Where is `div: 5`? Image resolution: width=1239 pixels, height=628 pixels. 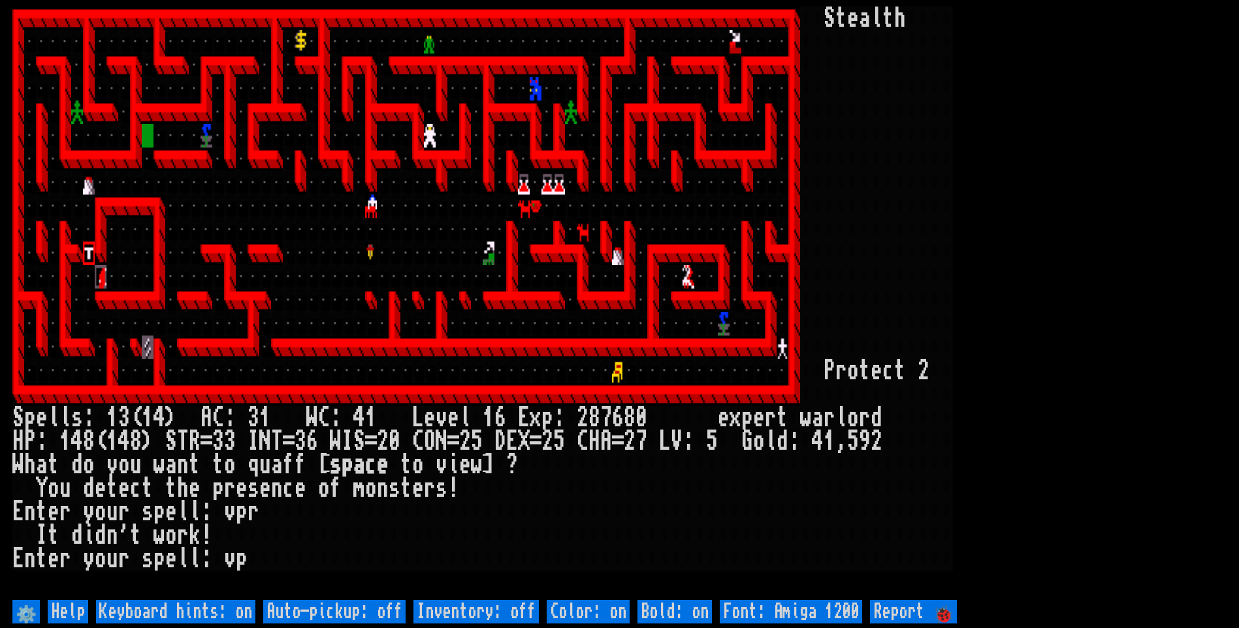
div: 5 is located at coordinates (477, 441).